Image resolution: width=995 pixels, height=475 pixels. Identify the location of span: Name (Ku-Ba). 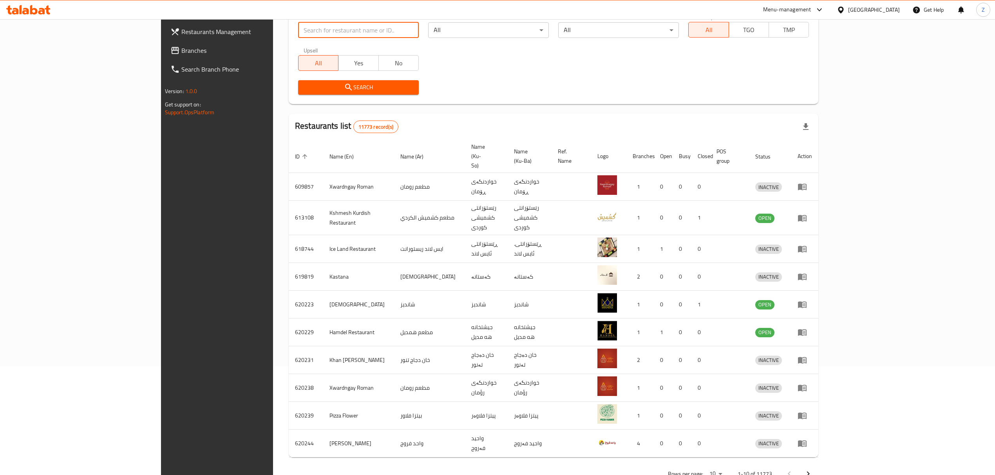
(528, 156).